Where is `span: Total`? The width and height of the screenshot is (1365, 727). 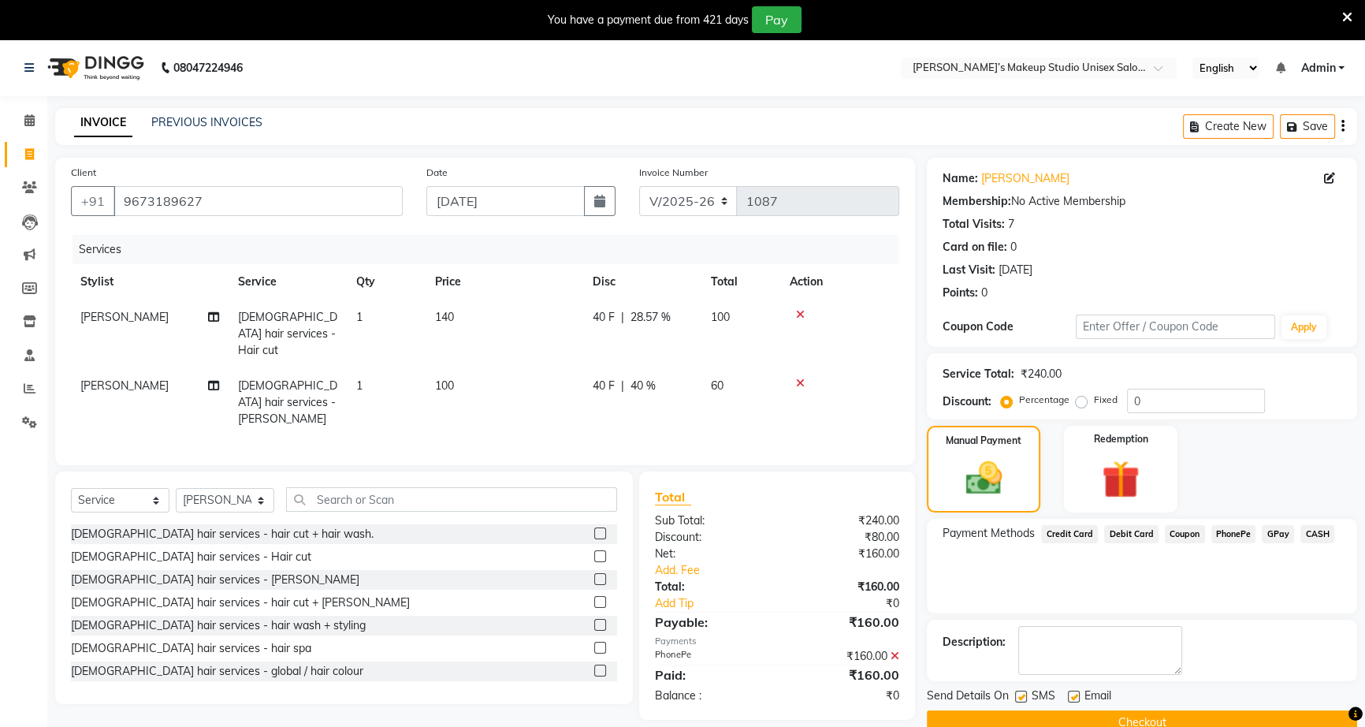
span: Total is located at coordinates (673, 497).